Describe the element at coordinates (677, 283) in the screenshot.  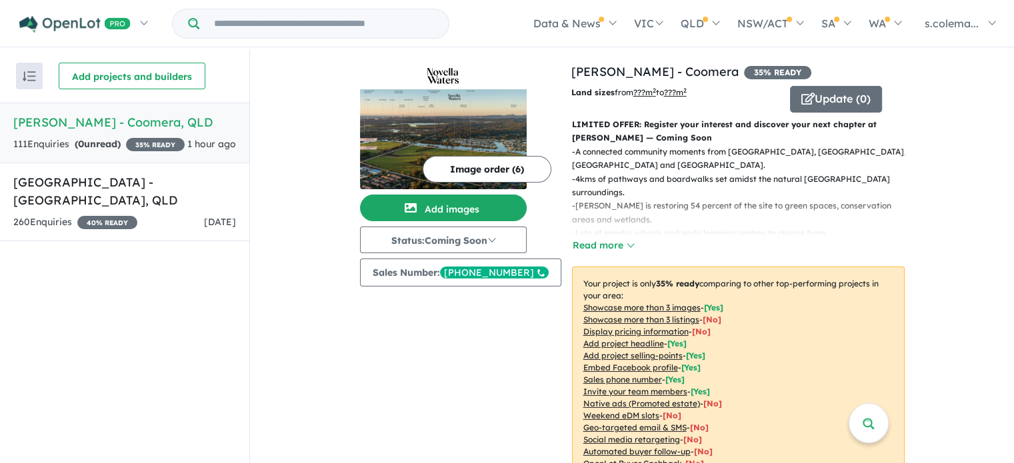
I see `b: 35 % ready` at that location.